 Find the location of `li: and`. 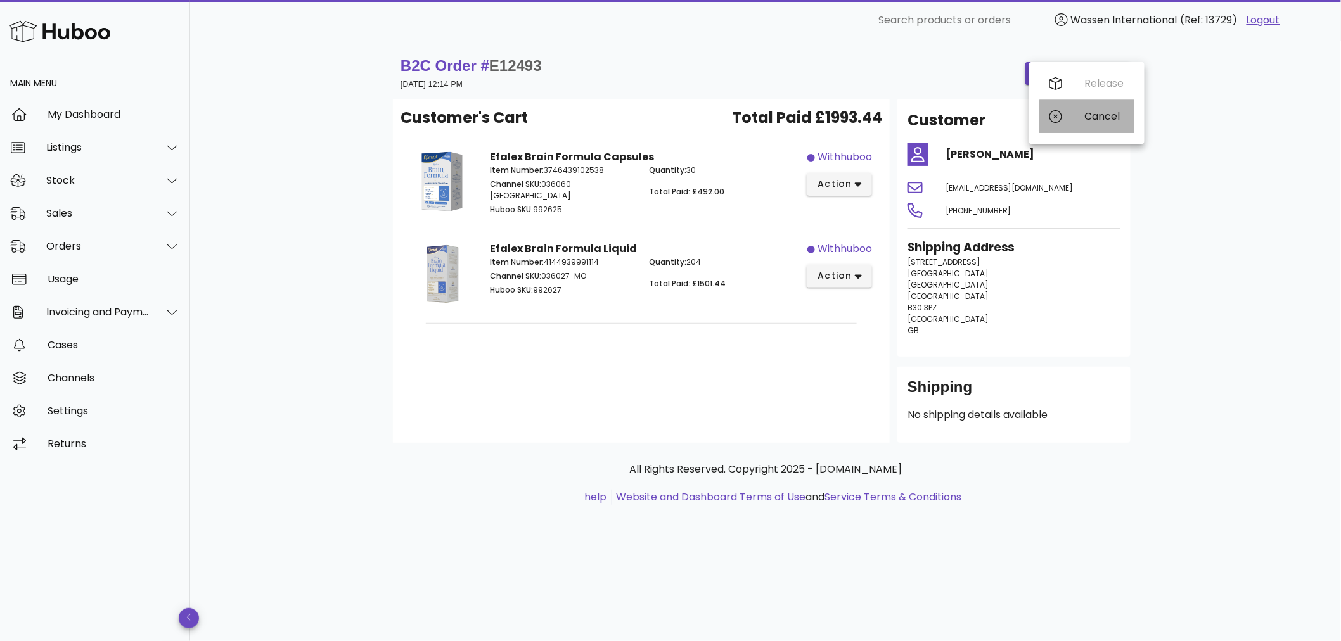

li: and is located at coordinates (787, 497).